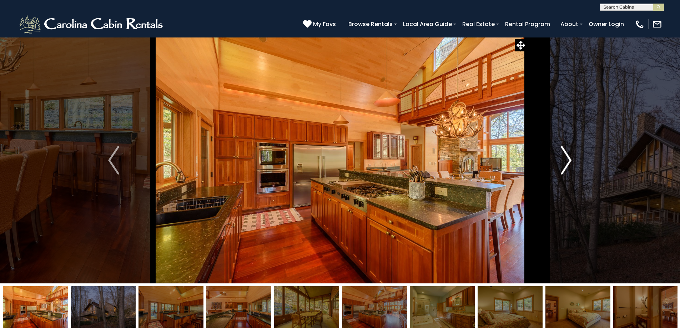 The image size is (680, 328). Describe the element at coordinates (427, 24) in the screenshot. I see `a: Local Area Guide` at that location.